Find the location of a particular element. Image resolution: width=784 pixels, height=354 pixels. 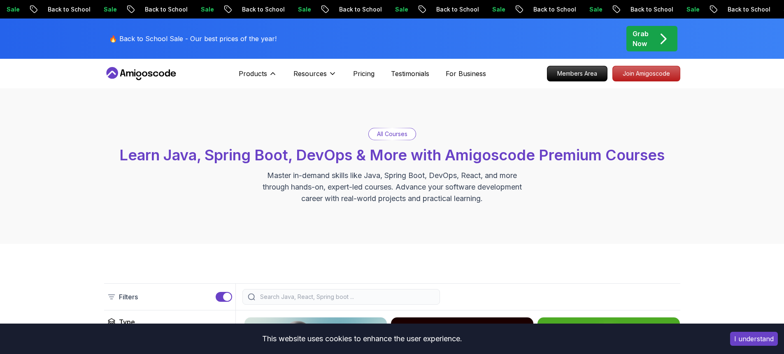

h2: Type is located at coordinates (127, 322).